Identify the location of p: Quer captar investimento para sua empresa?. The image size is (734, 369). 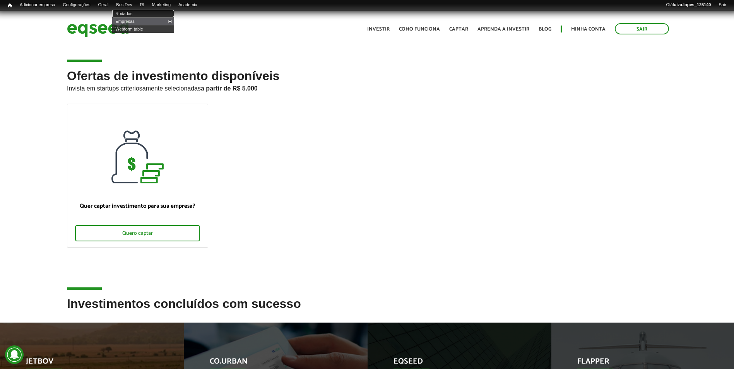
(137, 206).